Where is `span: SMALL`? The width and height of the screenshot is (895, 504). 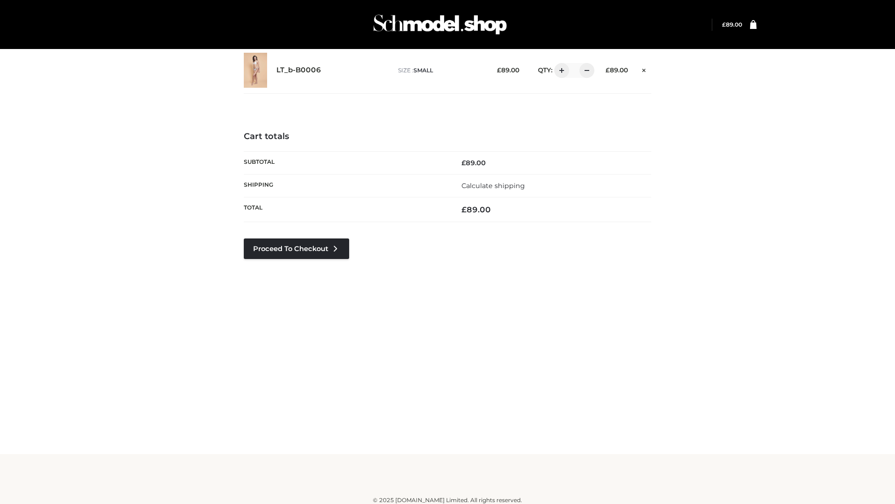 span: SMALL is located at coordinates (423, 70).